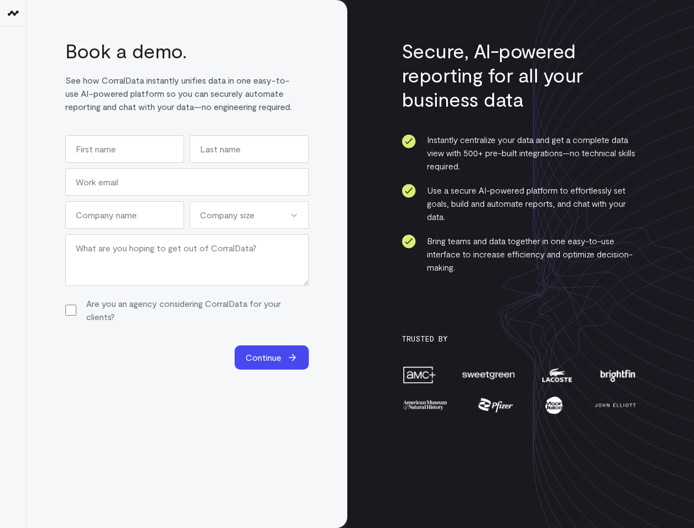 The height and width of the screenshot is (528, 694). I want to click on li: Bring teams and data together in one easy-to-use interface to increase efficiency and optimize de..., so click(520, 254).